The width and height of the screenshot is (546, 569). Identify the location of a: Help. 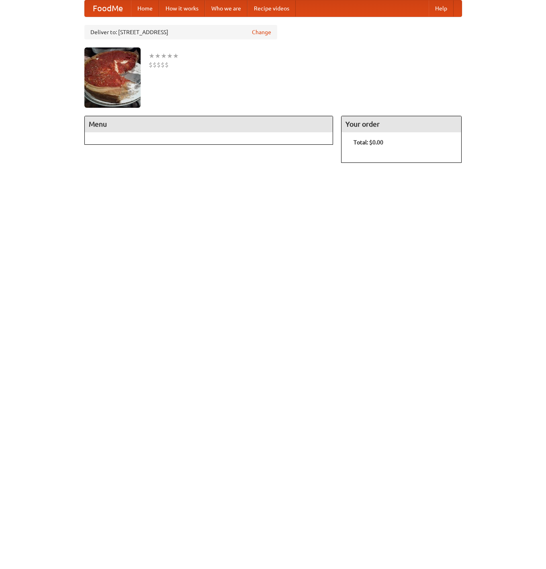
(441, 8).